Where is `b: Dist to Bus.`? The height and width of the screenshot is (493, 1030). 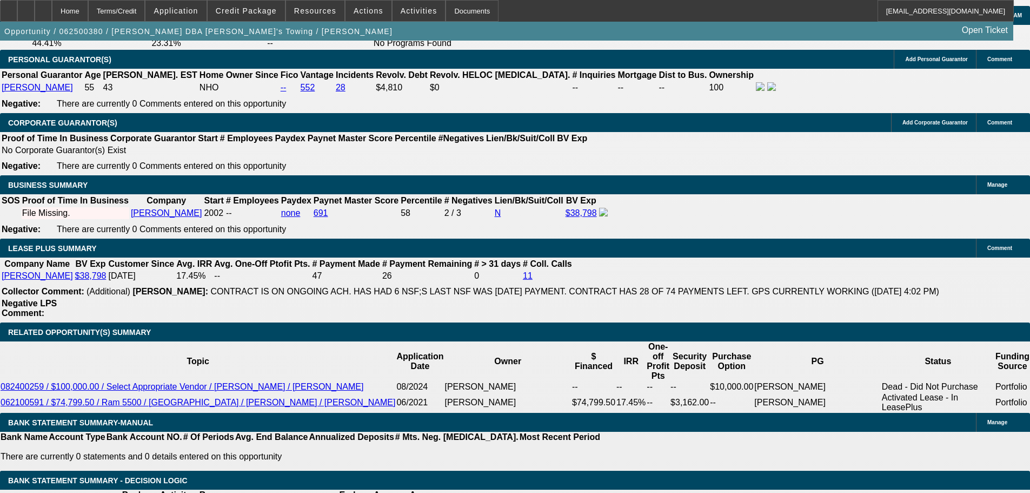 b: Dist to Bus. is located at coordinates (683, 75).